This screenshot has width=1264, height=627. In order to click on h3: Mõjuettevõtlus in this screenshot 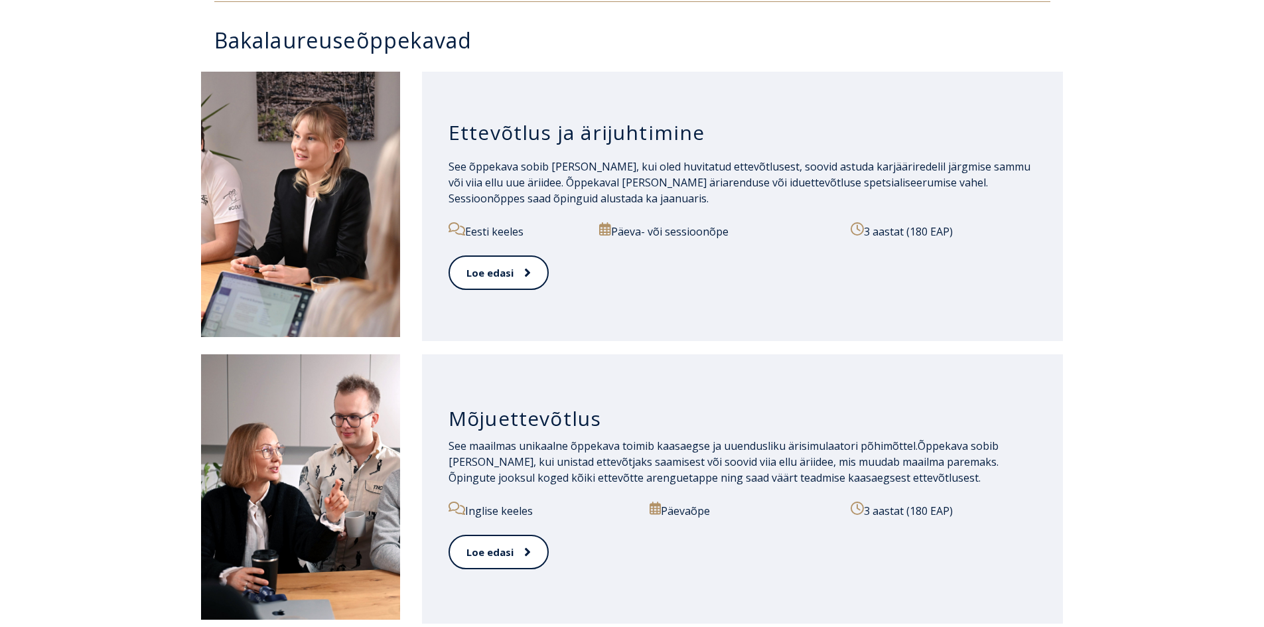, I will do `click(743, 419)`.